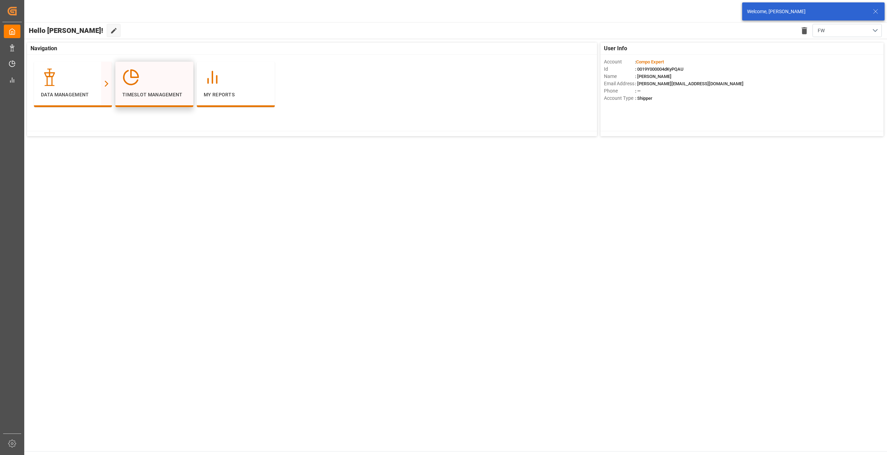  Describe the element at coordinates (847, 30) in the screenshot. I see `button: open menu` at that location.